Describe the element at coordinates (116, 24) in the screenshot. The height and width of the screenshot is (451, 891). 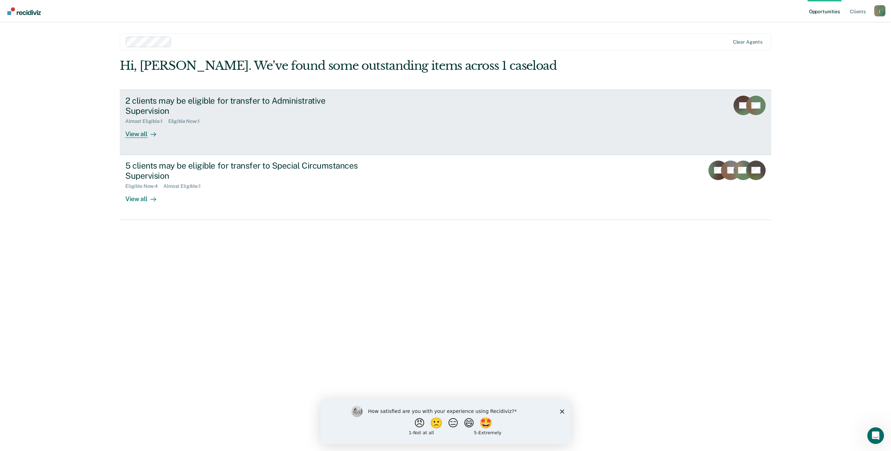
I see `button: 2` at that location.